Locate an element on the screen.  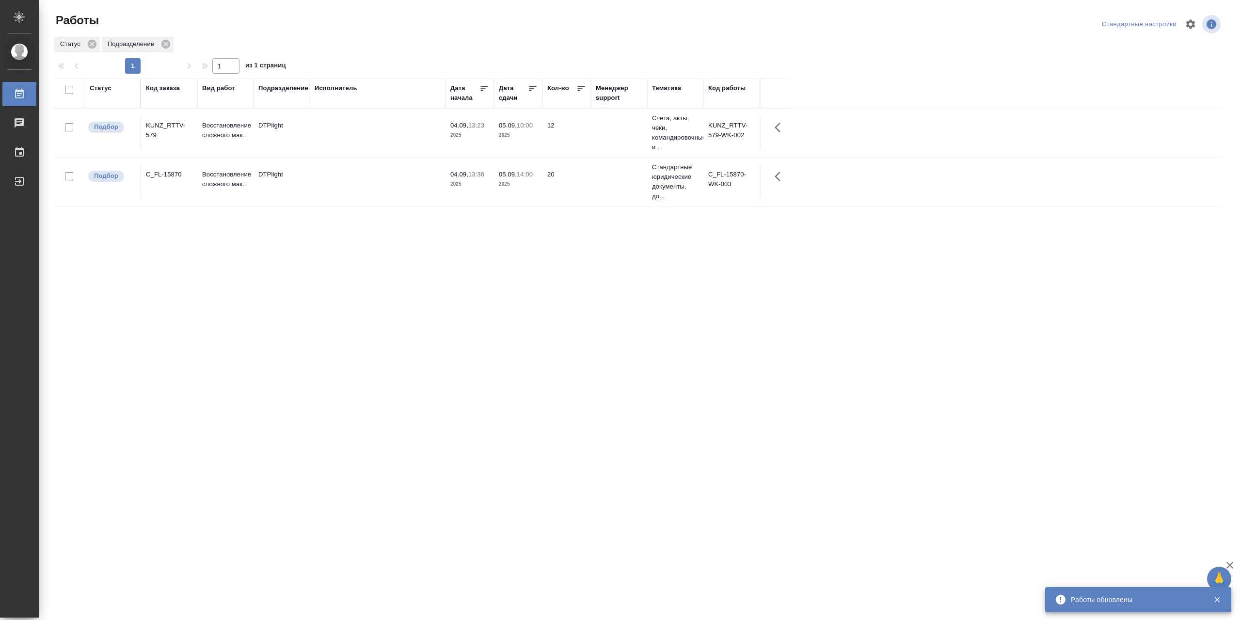
p: 14:00 is located at coordinates (525, 174).